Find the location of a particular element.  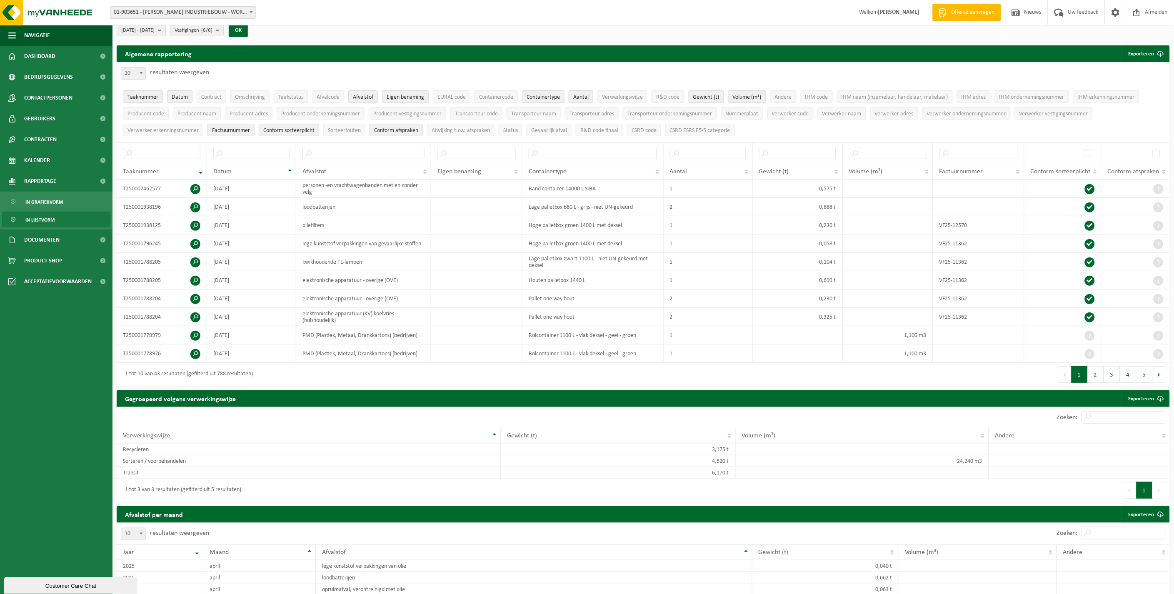

td: T250001938125 is located at coordinates (162, 225).